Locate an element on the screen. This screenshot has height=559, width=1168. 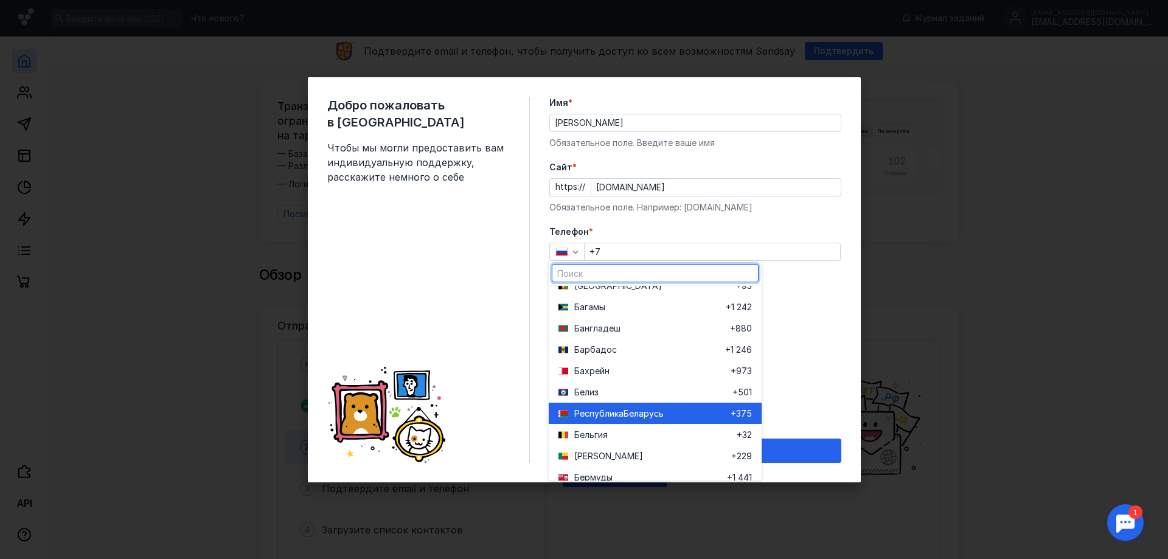
span: Ба is located at coordinates (579, 307).